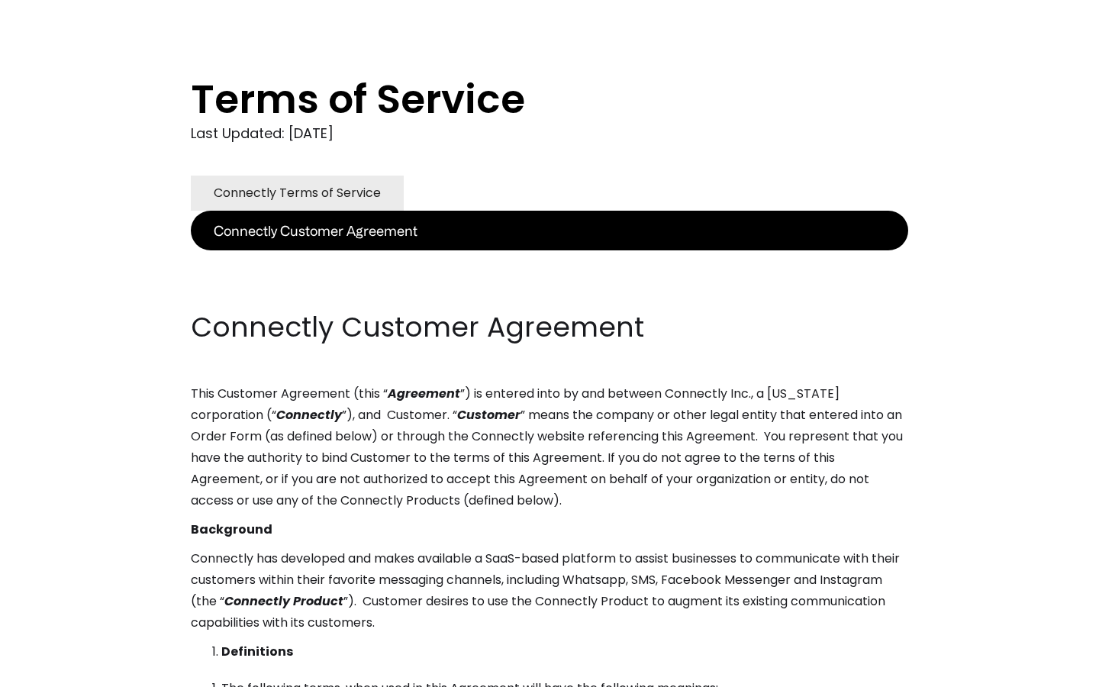 This screenshot has width=1099, height=687. What do you see at coordinates (61, 671) in the screenshot?
I see `ul: Language list` at bounding box center [61, 671].